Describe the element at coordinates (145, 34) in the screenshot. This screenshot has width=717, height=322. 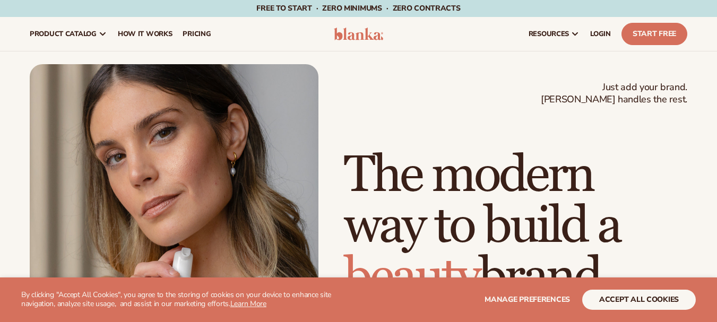
I see `span: How It Works` at that location.